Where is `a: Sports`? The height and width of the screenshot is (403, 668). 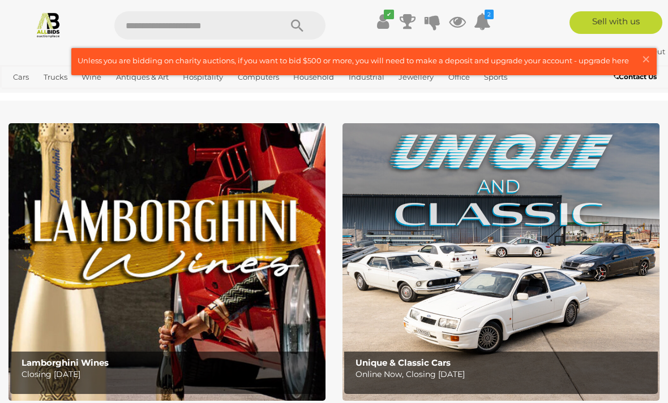 a: Sports is located at coordinates (495, 77).